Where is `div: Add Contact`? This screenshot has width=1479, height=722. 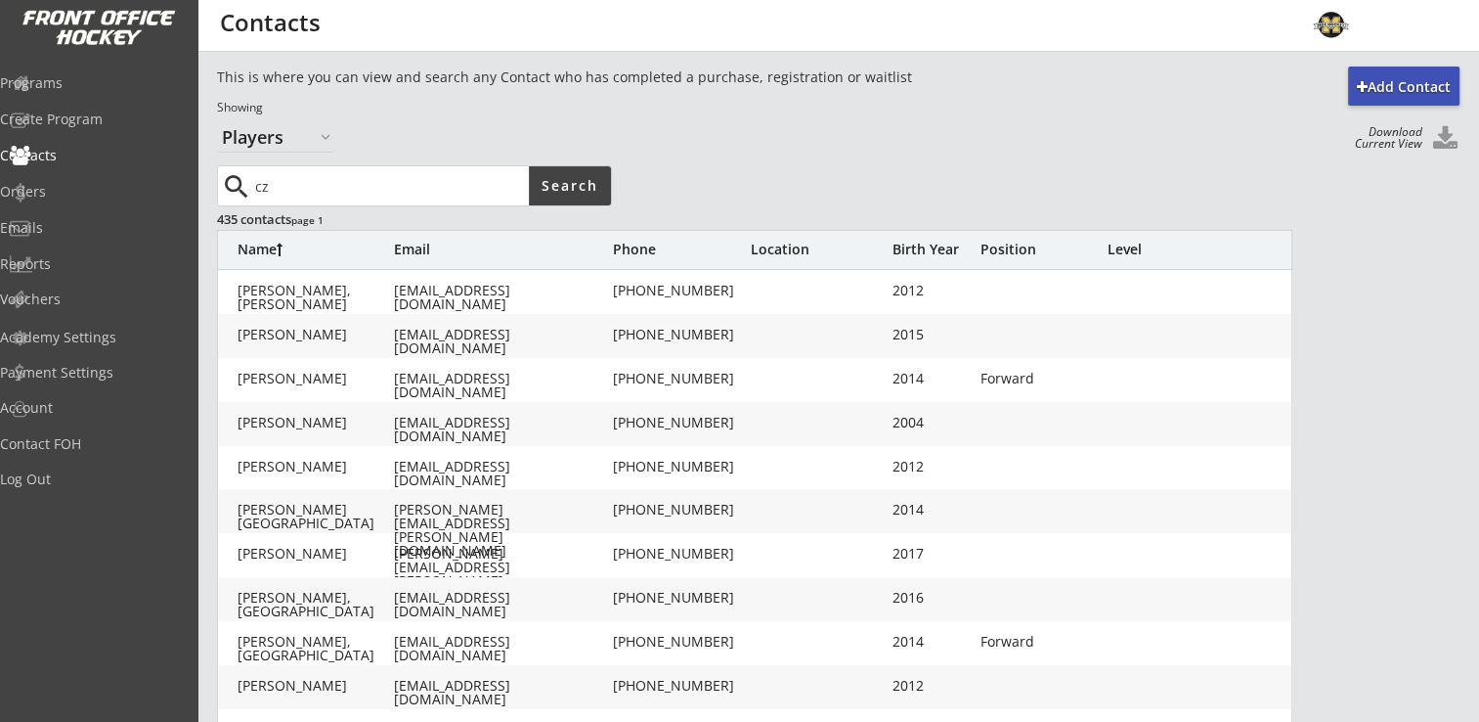
div: Add Contact is located at coordinates (1404, 87).